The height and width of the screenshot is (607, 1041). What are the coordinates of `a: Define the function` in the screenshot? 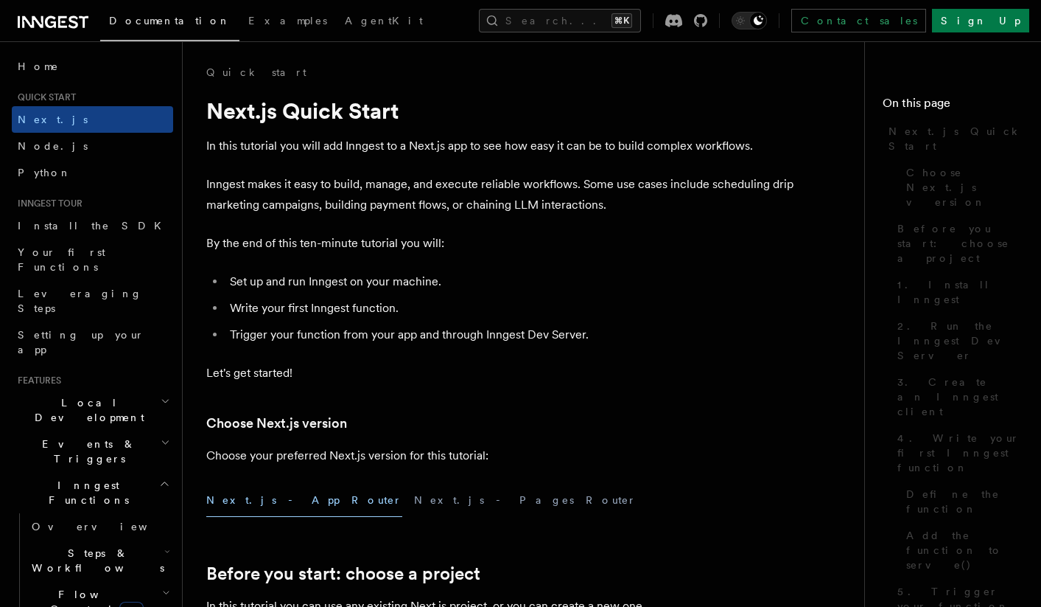 It's located at (962, 501).